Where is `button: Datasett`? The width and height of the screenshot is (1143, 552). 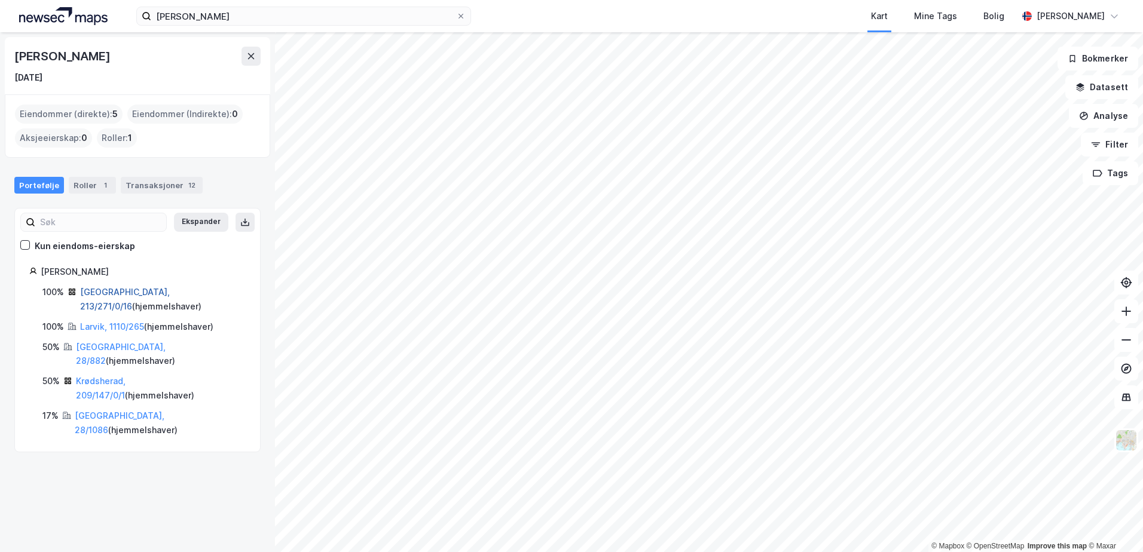 button: Datasett is located at coordinates (1102, 87).